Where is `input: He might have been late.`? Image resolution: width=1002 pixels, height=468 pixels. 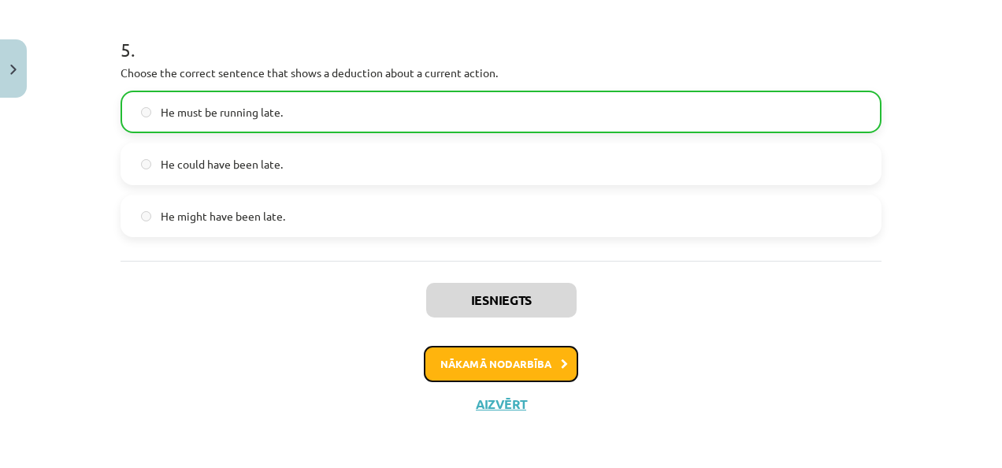 input: He might have been late. is located at coordinates (146, 216).